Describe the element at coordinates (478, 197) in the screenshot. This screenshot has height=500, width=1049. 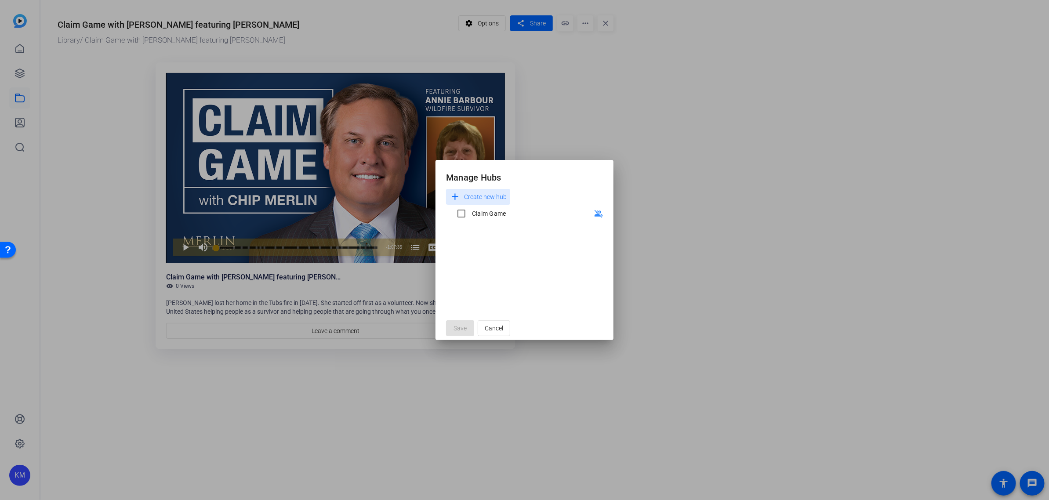
I see `button: Create new hub` at that location.